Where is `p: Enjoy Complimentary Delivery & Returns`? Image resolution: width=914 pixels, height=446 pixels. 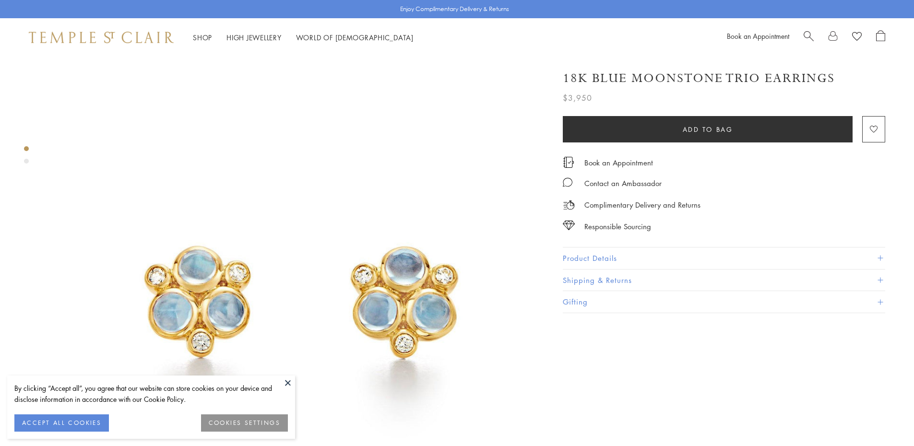 p: Enjoy Complimentary Delivery & Returns is located at coordinates (455, 9).